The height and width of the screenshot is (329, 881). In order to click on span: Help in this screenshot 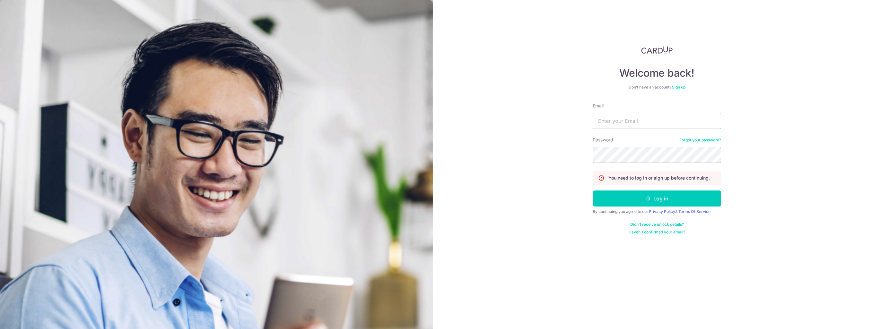, I will do `click(21, 7)`.